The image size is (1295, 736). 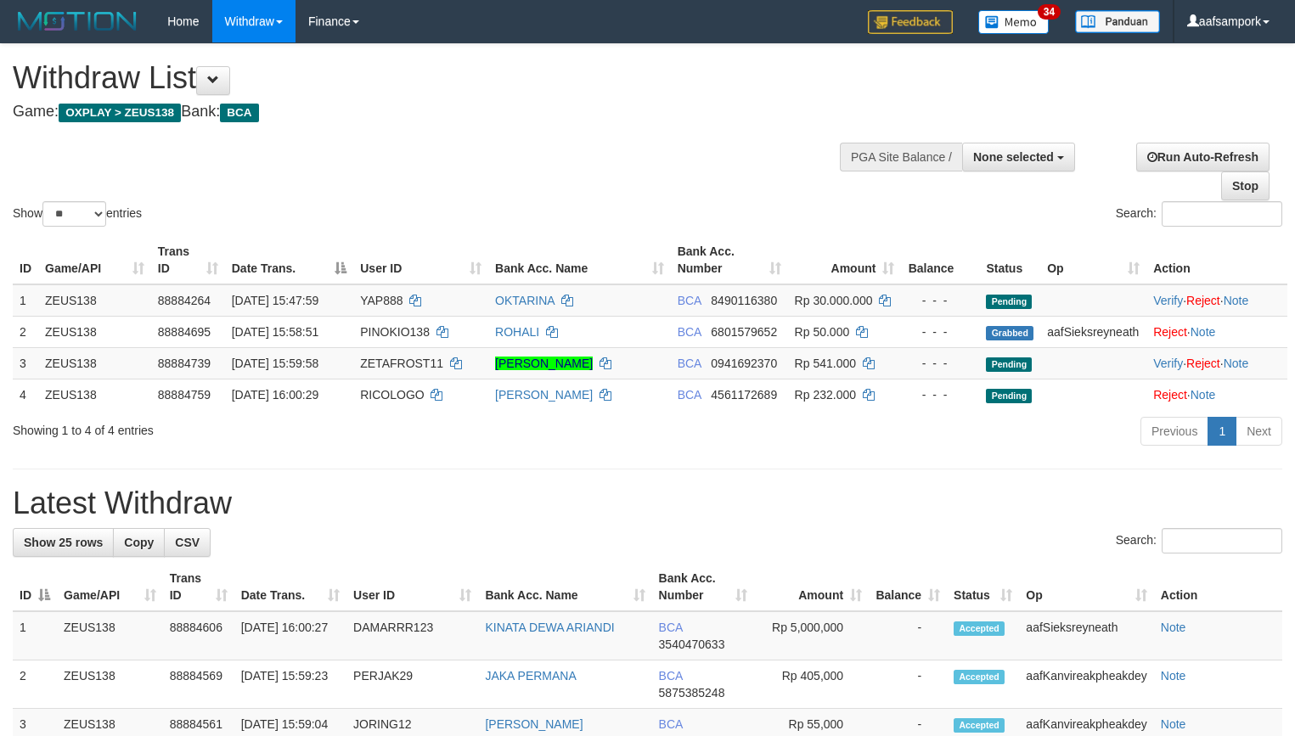 I want to click on span: Rp 30.000.000, so click(x=834, y=301).